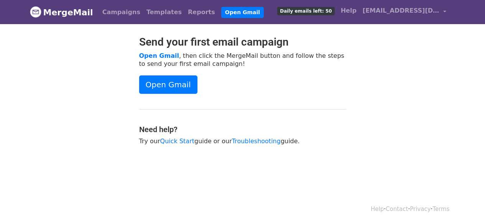  What do you see at coordinates (177, 141) in the screenshot?
I see `a: Quick Start` at bounding box center [177, 141].